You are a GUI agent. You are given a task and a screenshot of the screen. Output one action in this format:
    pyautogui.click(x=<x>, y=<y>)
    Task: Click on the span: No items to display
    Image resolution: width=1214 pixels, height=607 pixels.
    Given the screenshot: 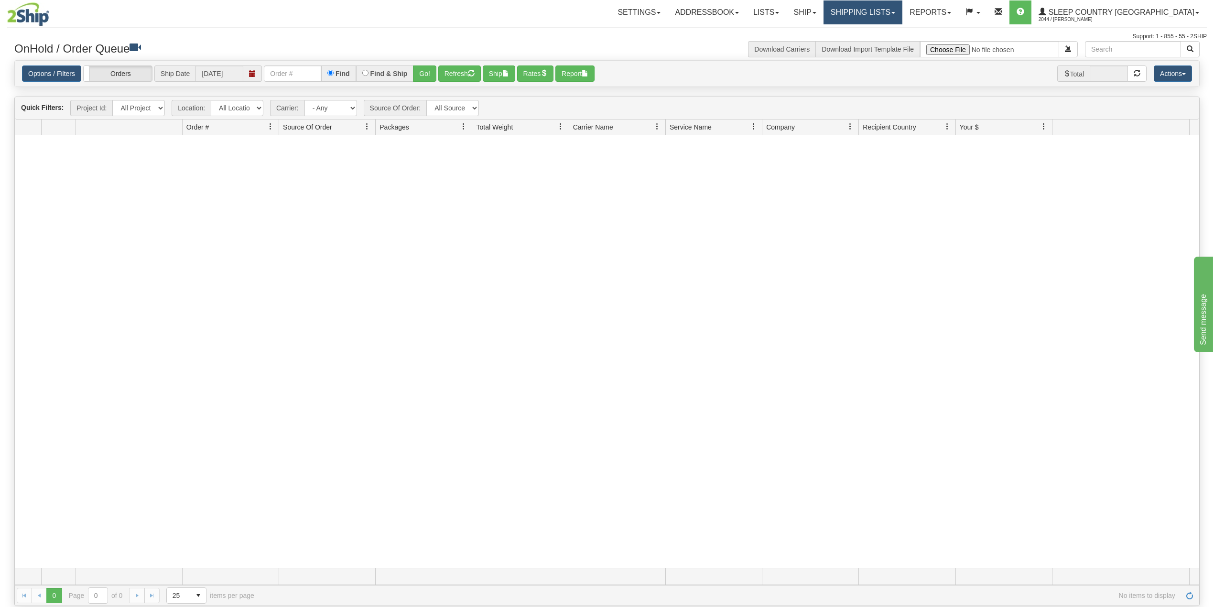 What is the action you would take?
    pyautogui.click(x=721, y=595)
    